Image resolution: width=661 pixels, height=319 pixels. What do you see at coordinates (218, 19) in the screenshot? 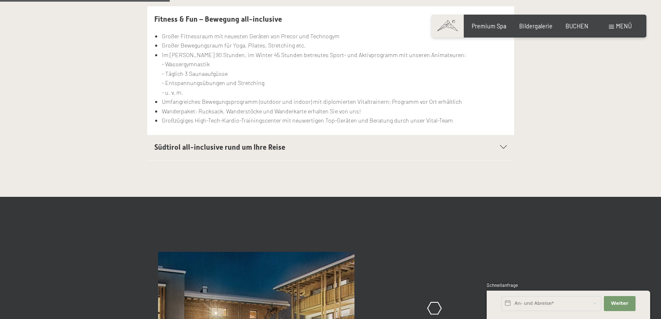
I see `span: Fitness & Fun – Bewegung all-inclusive` at bounding box center [218, 19].